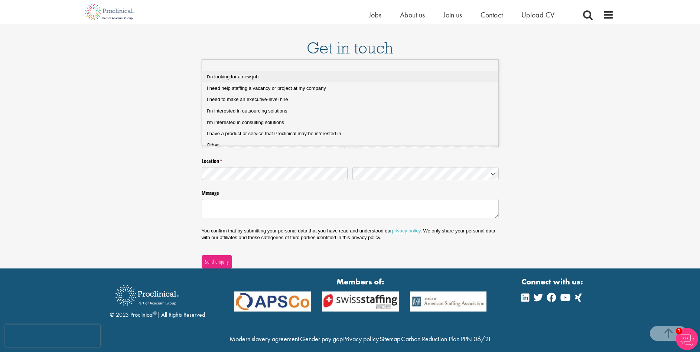 This screenshot has width=700, height=352. What do you see at coordinates (446, 339) in the screenshot?
I see `a: Carbon Reduction Plan PPN 06/21` at bounding box center [446, 339].